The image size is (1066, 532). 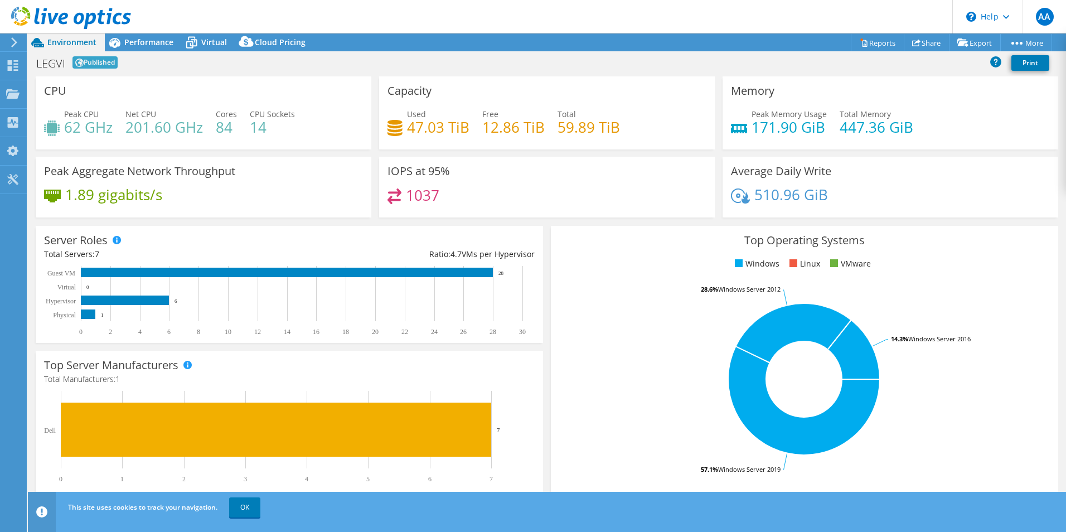 What do you see at coordinates (139, 171) in the screenshot?
I see `h3: Peak Aggregate Network Throughput` at bounding box center [139, 171].